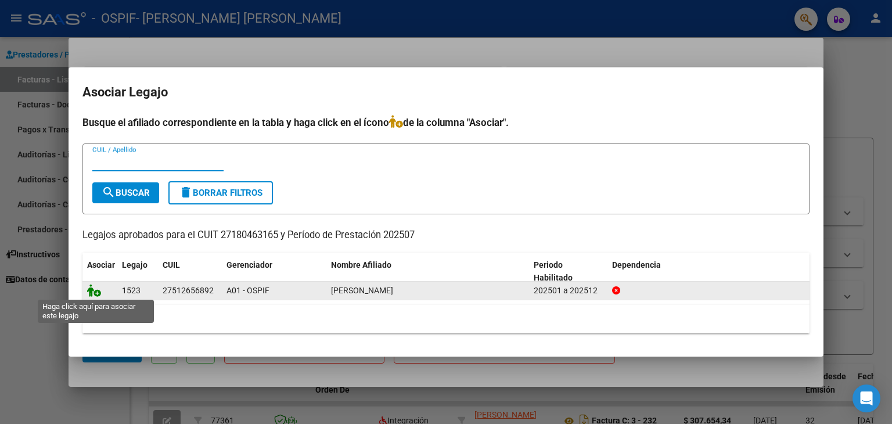 This screenshot has width=892, height=424. Describe the element at coordinates (446, 319) in the screenshot. I see `div: 1 registros` at that location.